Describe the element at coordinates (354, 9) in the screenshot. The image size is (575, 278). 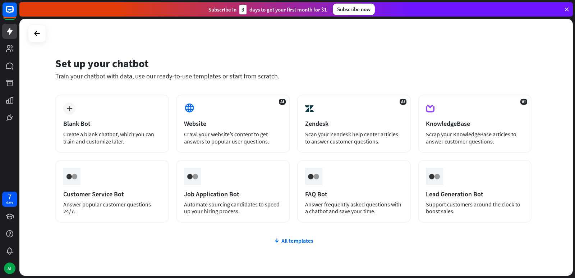
I see `div: Subscribe now` at that location.